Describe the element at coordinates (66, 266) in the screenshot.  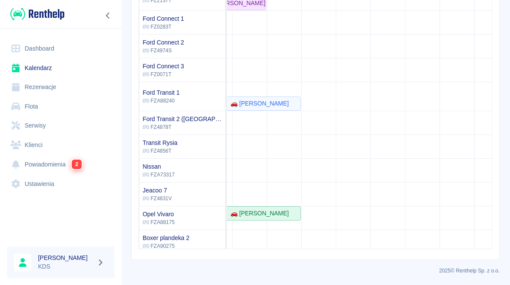
I see `p: KDS` at that location.